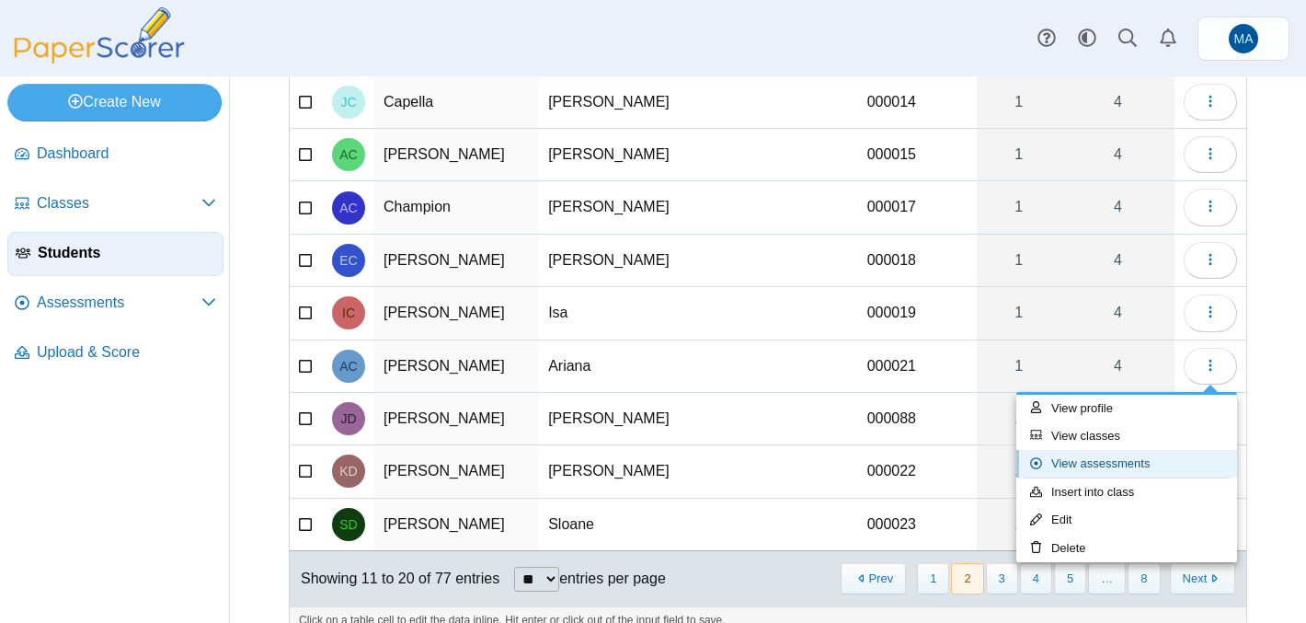  I want to click on a: Edit, so click(1127, 520).